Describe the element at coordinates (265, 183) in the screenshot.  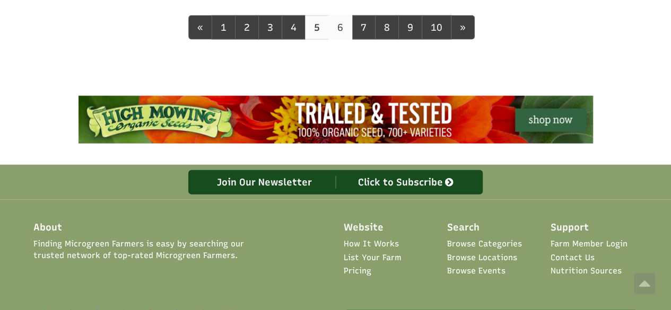
I see `div: Join Our Newsletter` at that location.